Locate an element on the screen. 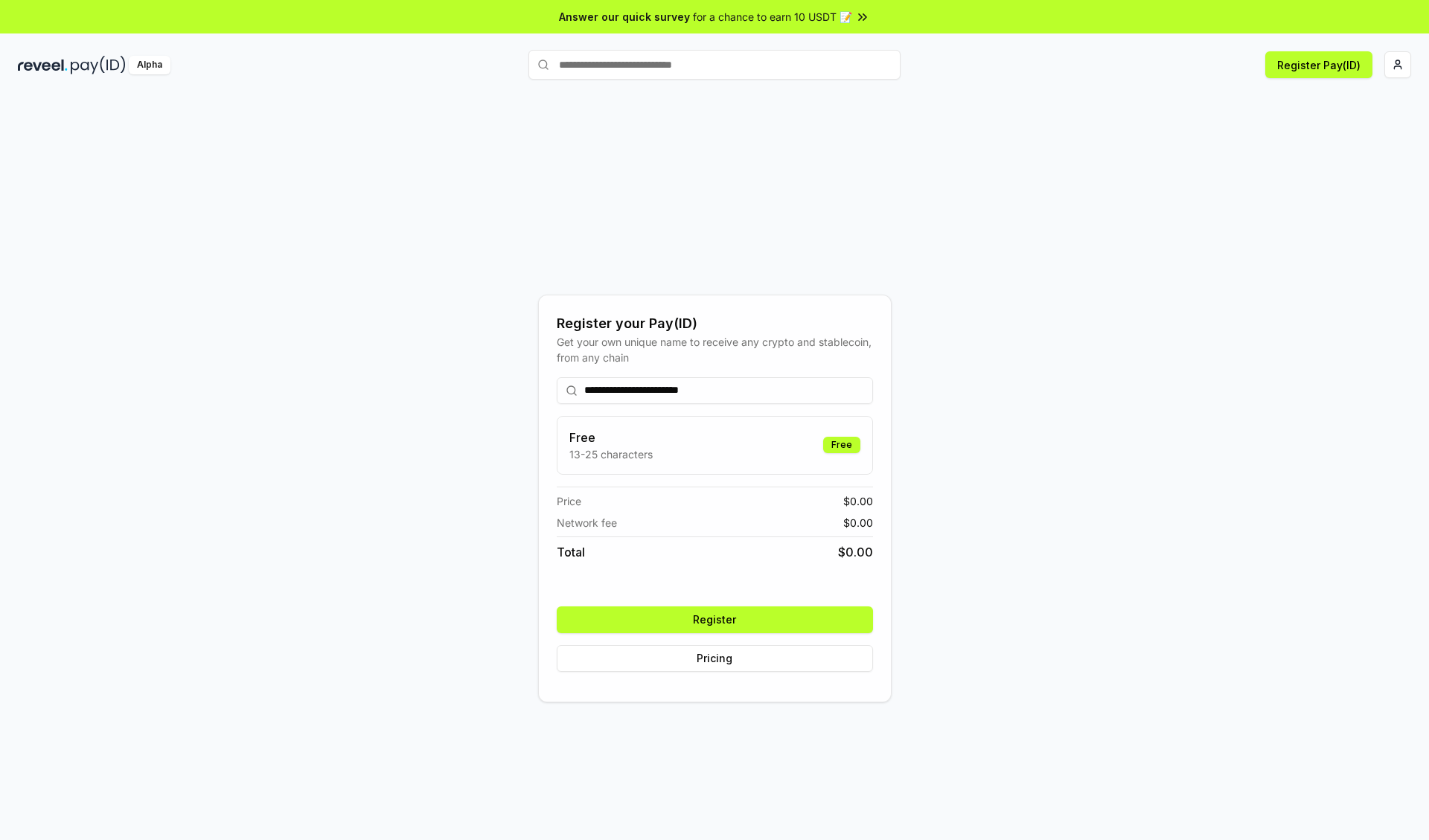 The image size is (1429, 840). span: Total is located at coordinates (570, 552).